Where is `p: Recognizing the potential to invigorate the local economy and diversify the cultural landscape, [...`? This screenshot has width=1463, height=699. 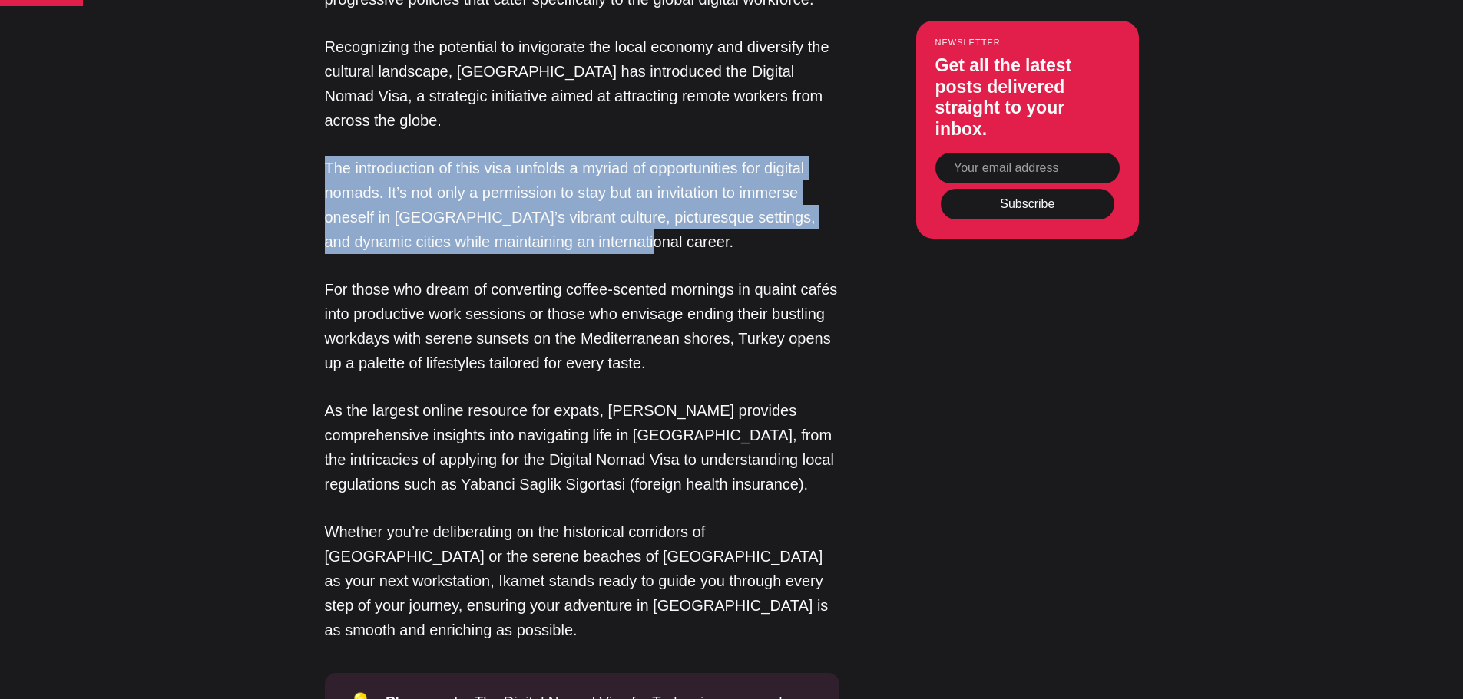 p: Recognizing the potential to invigorate the local economy and diversify the cultural landscape, [... is located at coordinates (582, 84).